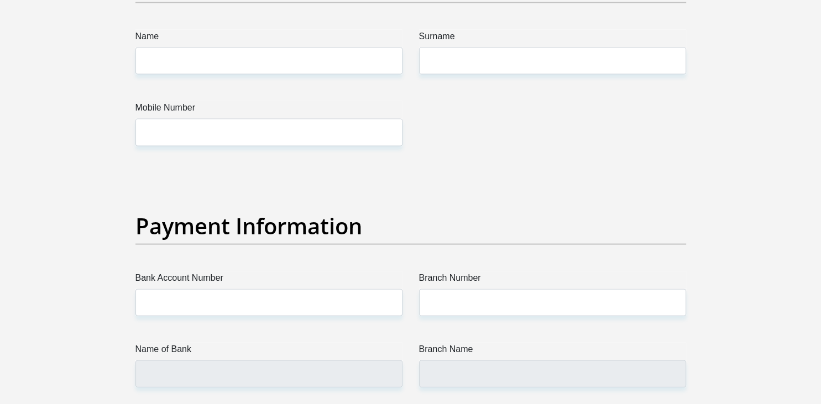 This screenshot has height=404, width=821. Describe the element at coordinates (269, 61) in the screenshot. I see `input: Name` at that location.